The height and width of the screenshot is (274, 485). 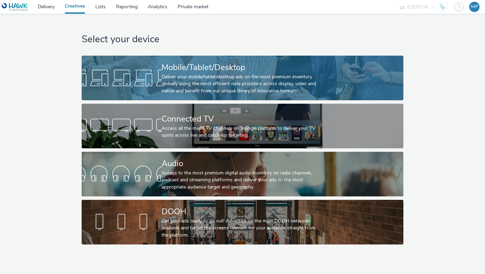 What do you see at coordinates (242, 78) in the screenshot?
I see `a: Mobile/Tablet/DesktopDeliver your mobile/tablet/desktop ads on the most premium inventory globall...` at bounding box center [242, 78].